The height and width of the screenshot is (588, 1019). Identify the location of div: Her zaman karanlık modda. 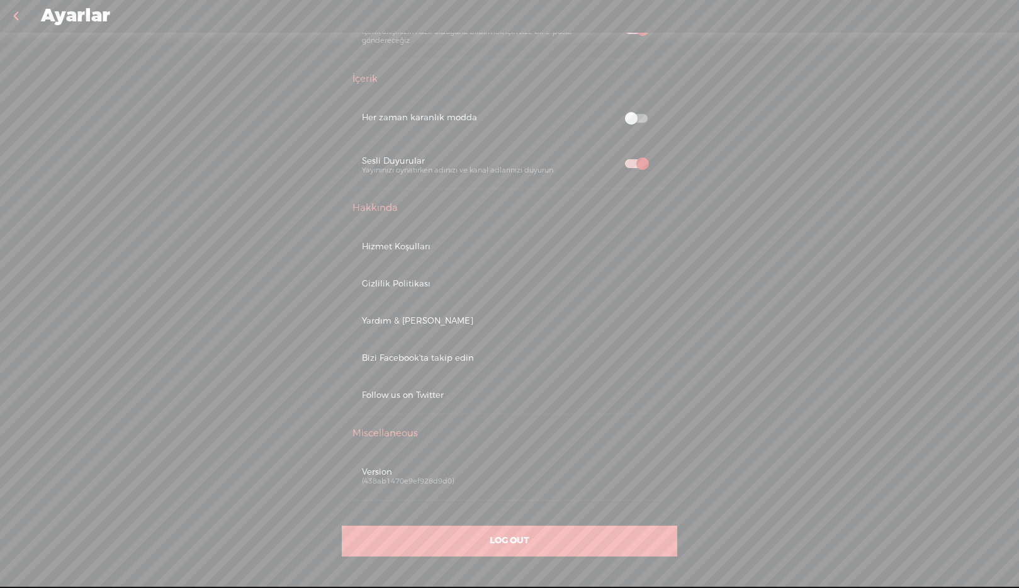
(488, 117).